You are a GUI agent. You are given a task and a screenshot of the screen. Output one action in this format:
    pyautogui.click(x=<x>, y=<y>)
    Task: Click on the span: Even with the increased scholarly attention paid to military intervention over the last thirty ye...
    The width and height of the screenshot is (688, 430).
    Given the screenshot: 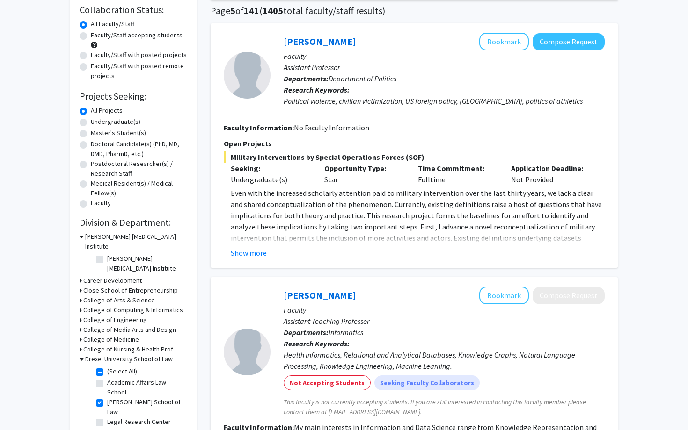 What is the action you would take?
    pyautogui.click(x=416, y=227)
    